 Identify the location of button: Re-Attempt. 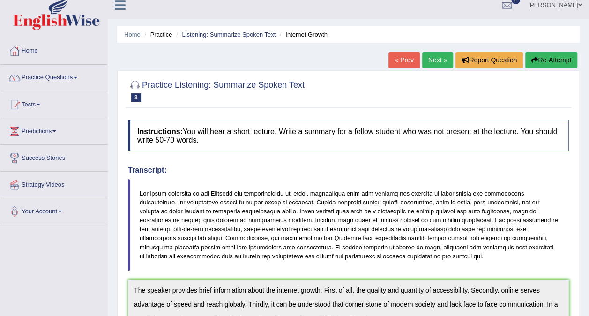
(551, 60).